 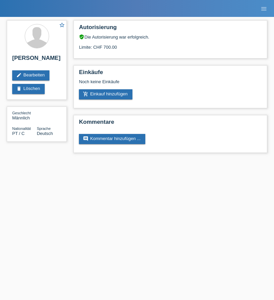 I want to click on i: comment, so click(x=86, y=139).